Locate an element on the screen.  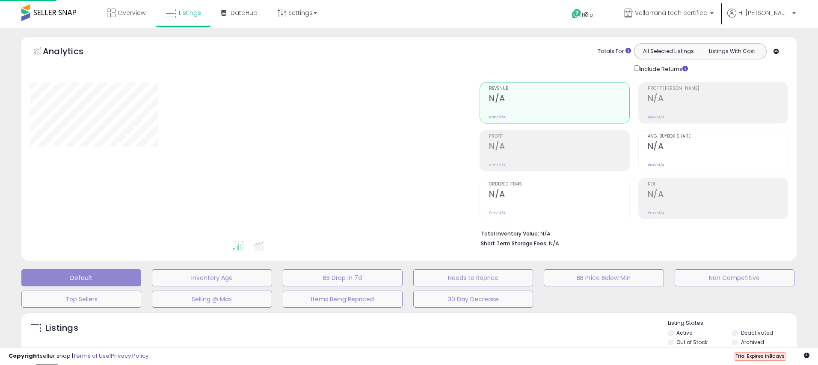
button: Needs to Reprice is located at coordinates (473, 278).